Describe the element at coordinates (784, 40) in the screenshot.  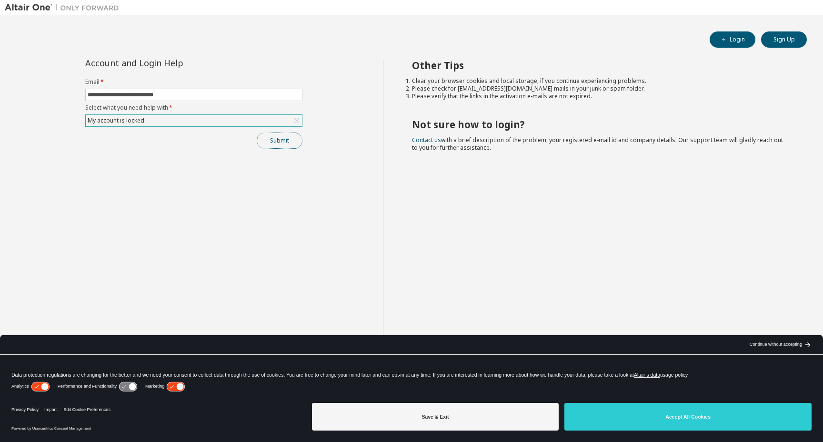
I see `button: Sign Up` at that location.